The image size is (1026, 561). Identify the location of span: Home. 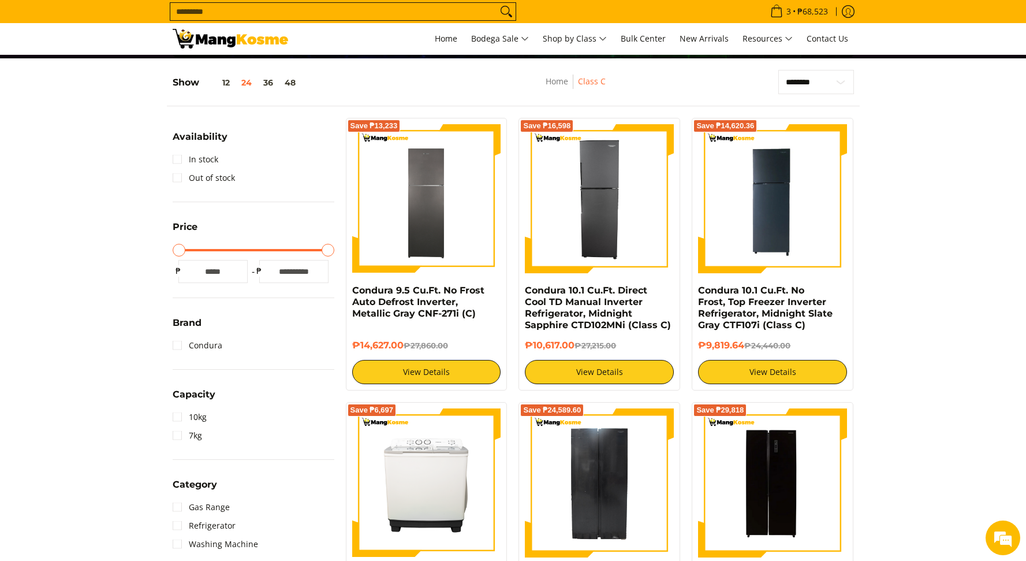
(446, 38).